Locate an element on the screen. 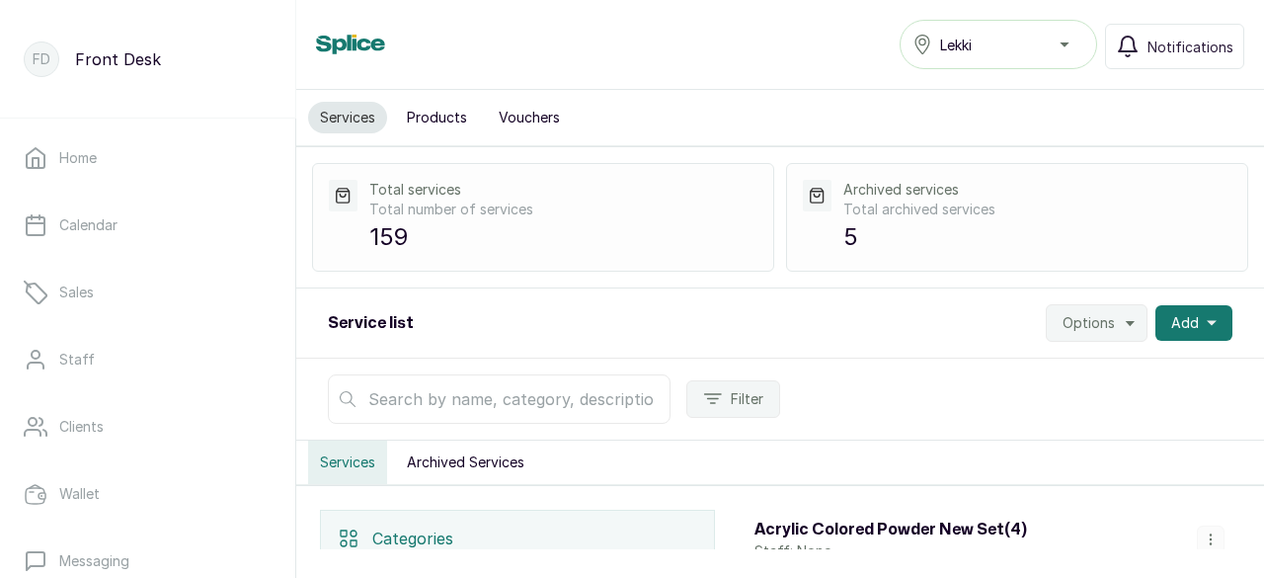 The width and height of the screenshot is (1264, 578). h2: Service list is located at coordinates (370, 323).